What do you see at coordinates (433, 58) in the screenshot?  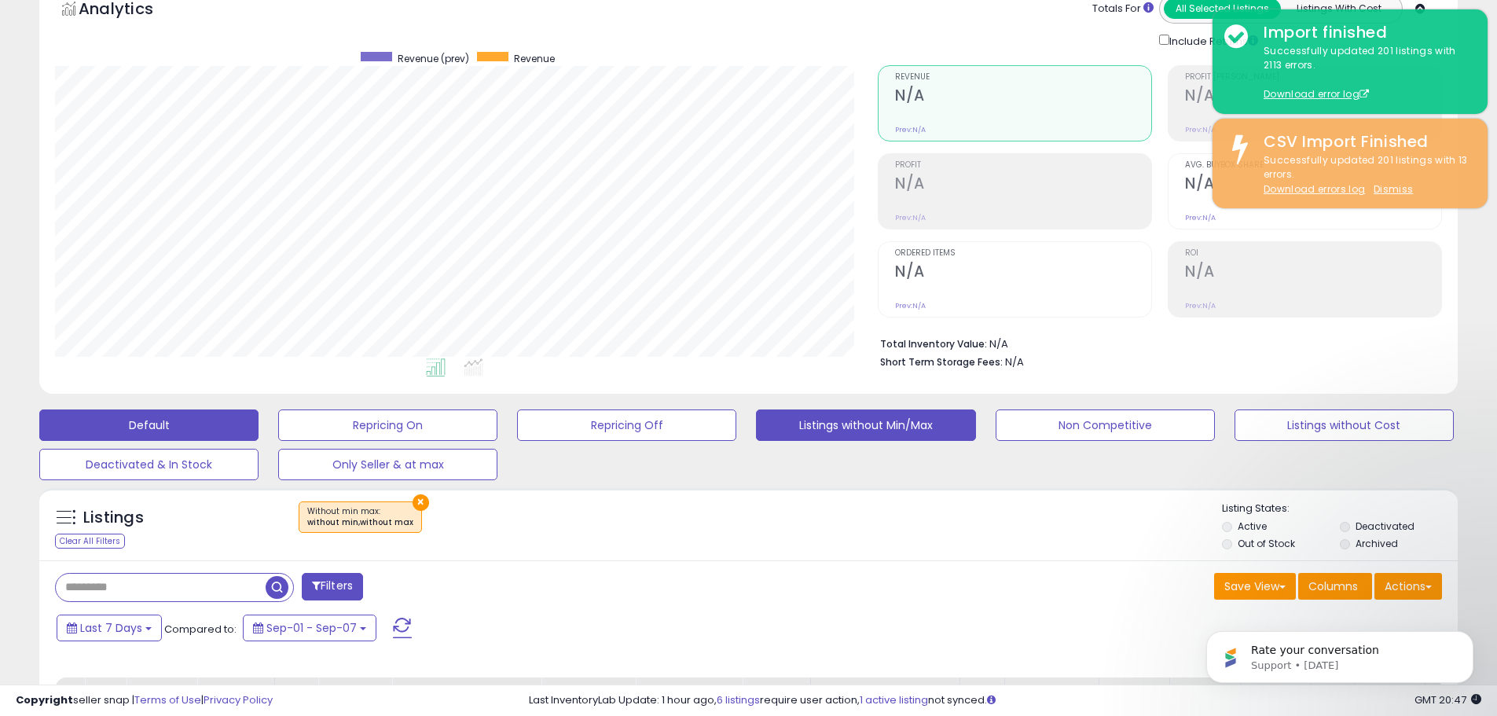 I see `span: Revenue (prev)` at bounding box center [433, 58].